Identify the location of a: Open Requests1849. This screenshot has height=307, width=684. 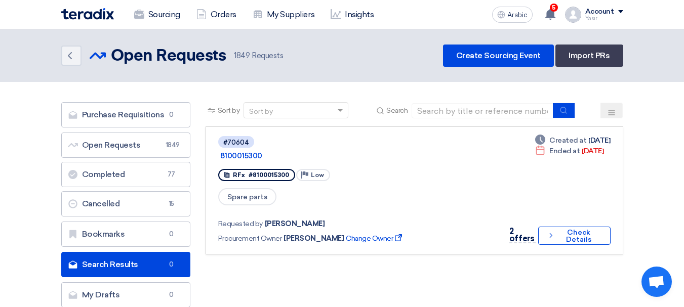
(126, 145).